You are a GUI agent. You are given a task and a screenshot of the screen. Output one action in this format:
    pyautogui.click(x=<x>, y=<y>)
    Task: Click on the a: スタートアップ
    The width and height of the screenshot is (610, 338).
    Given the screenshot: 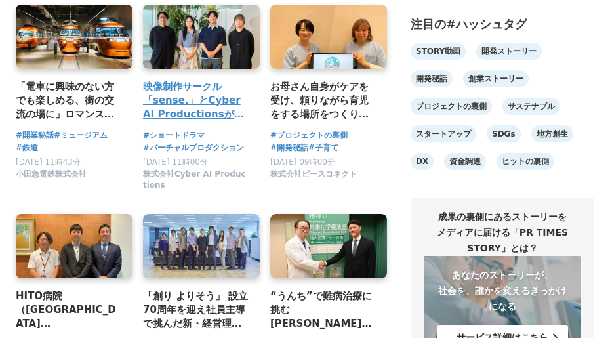 What is the action you would take?
    pyautogui.click(x=443, y=134)
    